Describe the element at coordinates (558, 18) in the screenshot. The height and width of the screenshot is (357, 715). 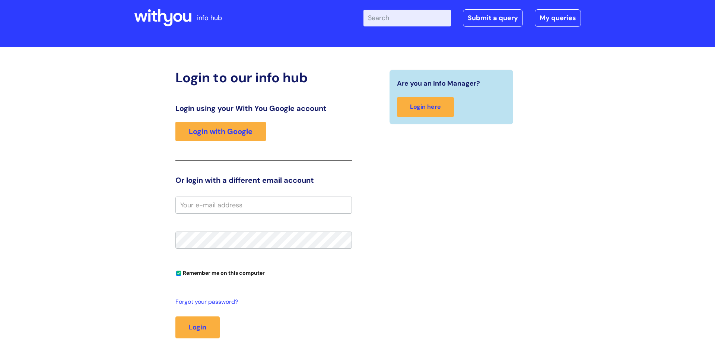
I see `a: My queries` at that location.